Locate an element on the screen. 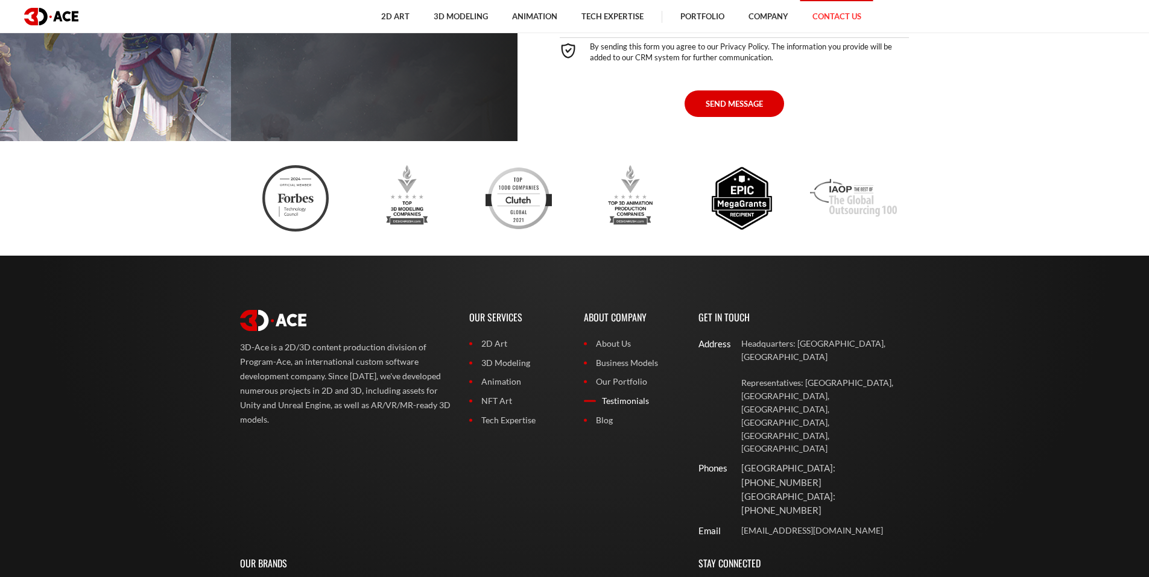 Image resolution: width=1149 pixels, height=577 pixels. img: logo dark is located at coordinates (51, 16).